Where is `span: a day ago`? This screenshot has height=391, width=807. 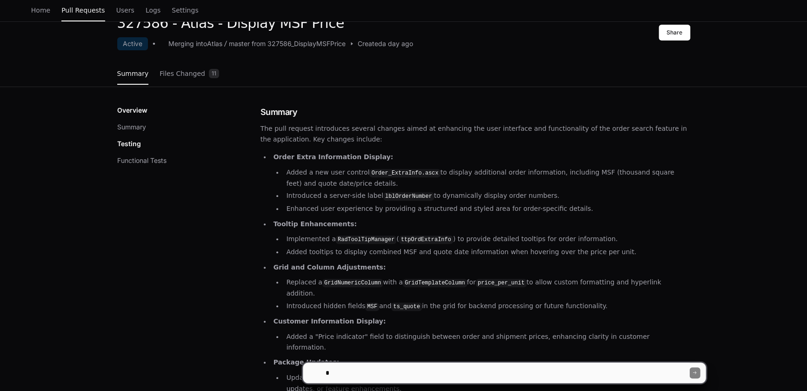
span: a day ago is located at coordinates (398, 44).